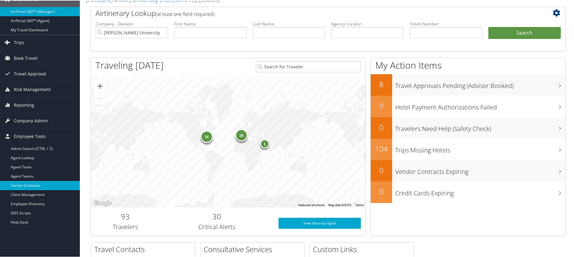  What do you see at coordinates (480, 148) in the screenshot?
I see `h3: Trips Missing Hotels` at bounding box center [480, 148].